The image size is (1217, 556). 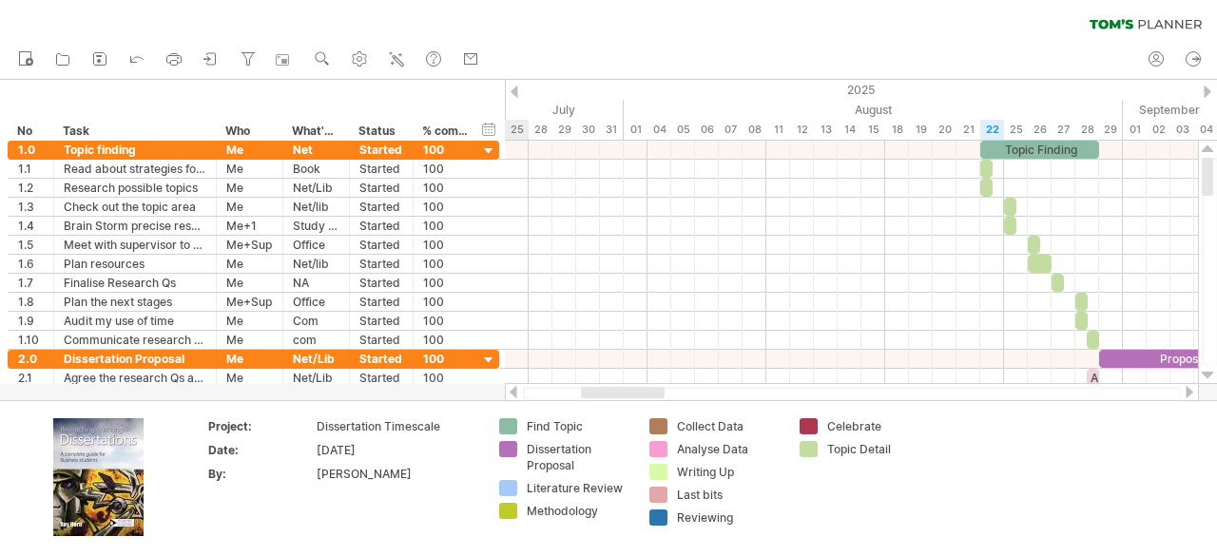 I want to click on div: Reviewing, so click(x=728, y=517).